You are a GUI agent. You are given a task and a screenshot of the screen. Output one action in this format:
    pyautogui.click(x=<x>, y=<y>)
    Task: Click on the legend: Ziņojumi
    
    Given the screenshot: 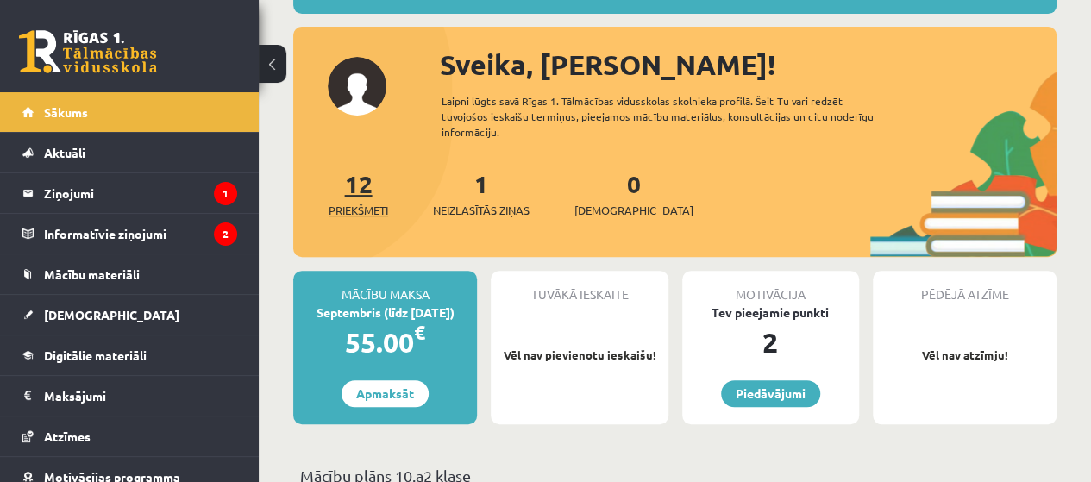 What is the action you would take?
    pyautogui.click(x=141, y=193)
    